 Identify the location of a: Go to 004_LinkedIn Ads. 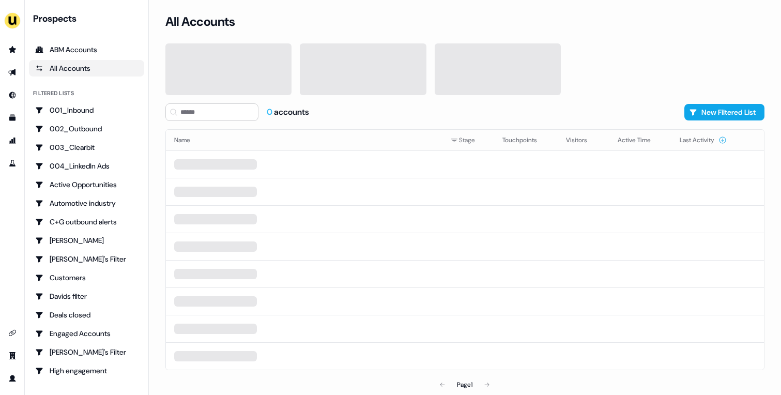
(86, 166).